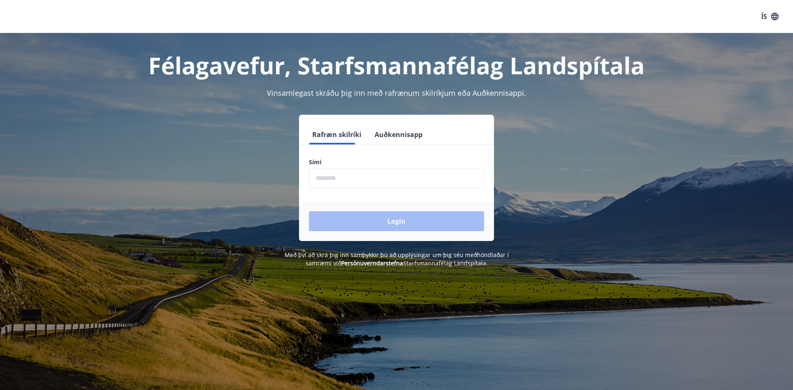 This screenshot has height=390, width=793. What do you see at coordinates (396, 162) in the screenshot?
I see `label: Sími` at bounding box center [396, 162].